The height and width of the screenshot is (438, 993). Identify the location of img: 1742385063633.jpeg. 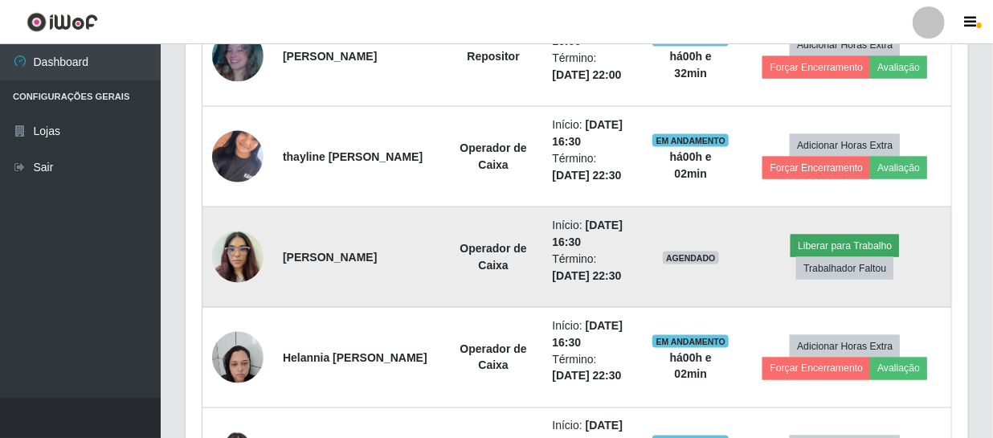
(238, 156).